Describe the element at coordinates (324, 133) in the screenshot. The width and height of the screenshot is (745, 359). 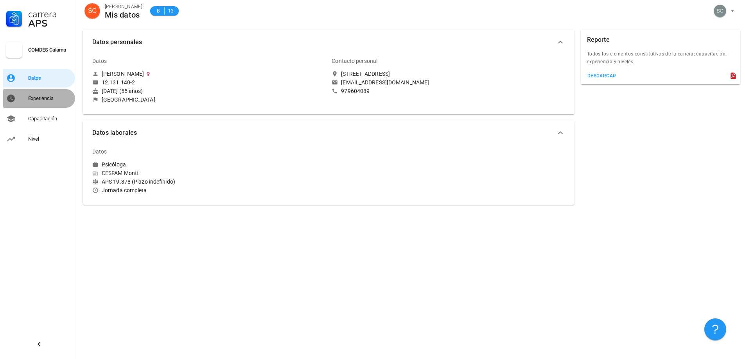
I see `span: Datos laborales` at that location.